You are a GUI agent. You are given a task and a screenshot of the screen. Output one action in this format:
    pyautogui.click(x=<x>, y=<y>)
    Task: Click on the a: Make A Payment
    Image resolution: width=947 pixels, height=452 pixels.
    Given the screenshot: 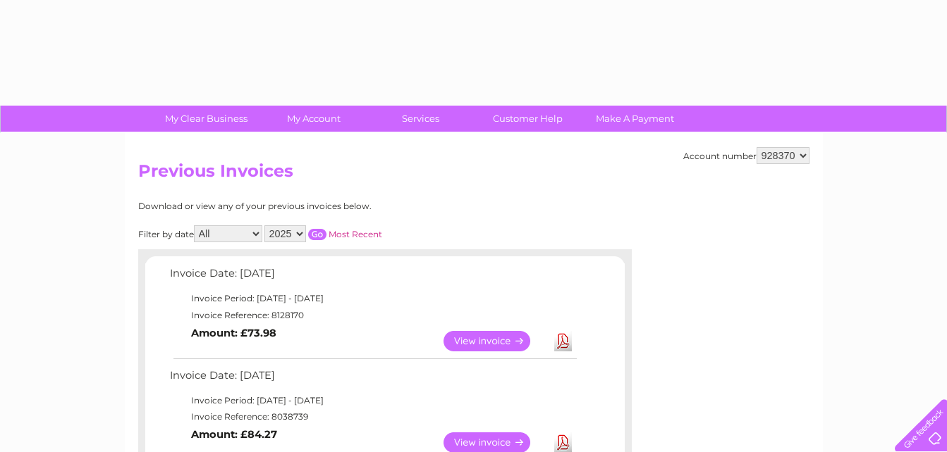 What is the action you would take?
    pyautogui.click(x=634, y=118)
    